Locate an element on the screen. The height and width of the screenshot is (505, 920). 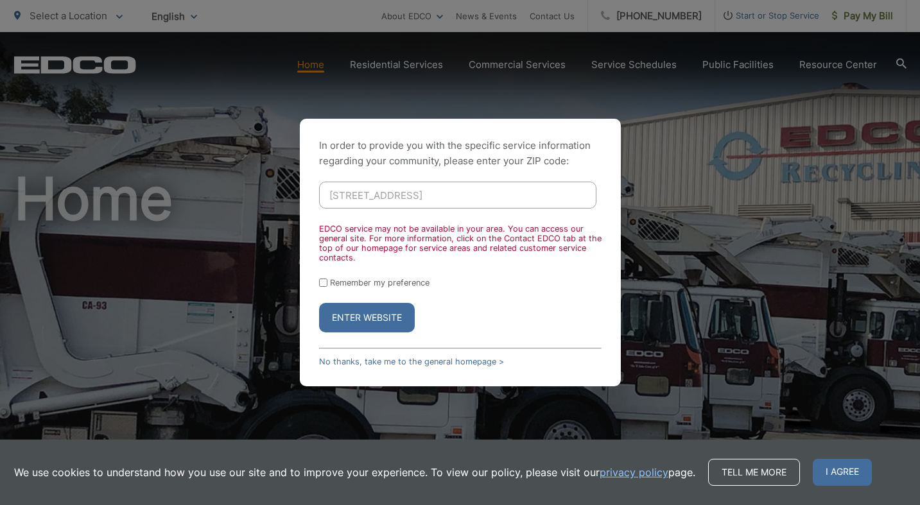
input: Enter ZIP Code is located at coordinates (458, 195).